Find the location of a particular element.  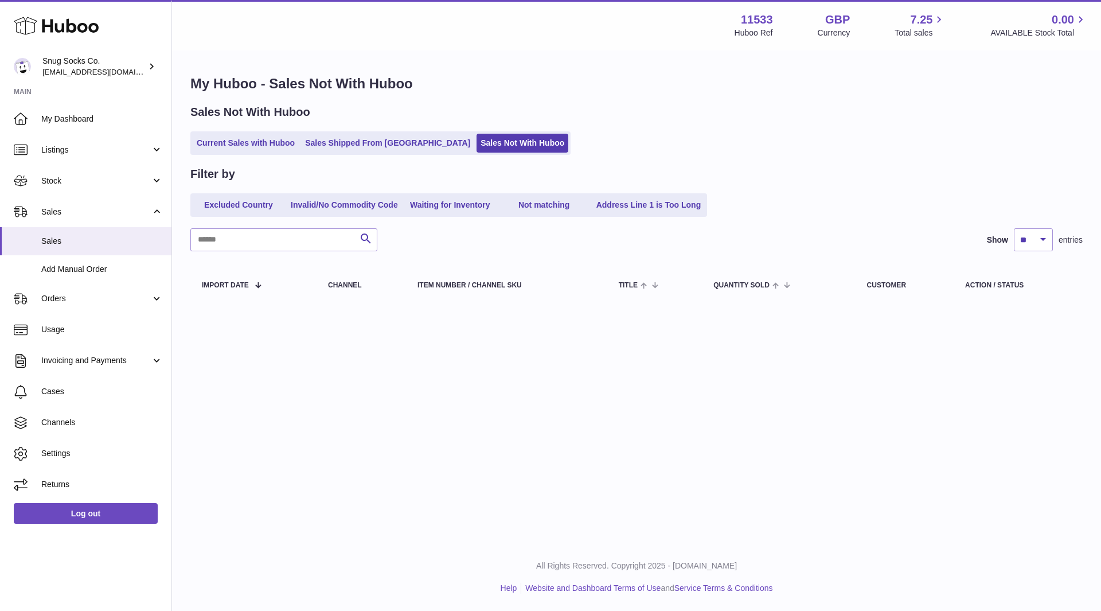

span: My Dashboard is located at coordinates (102, 119).